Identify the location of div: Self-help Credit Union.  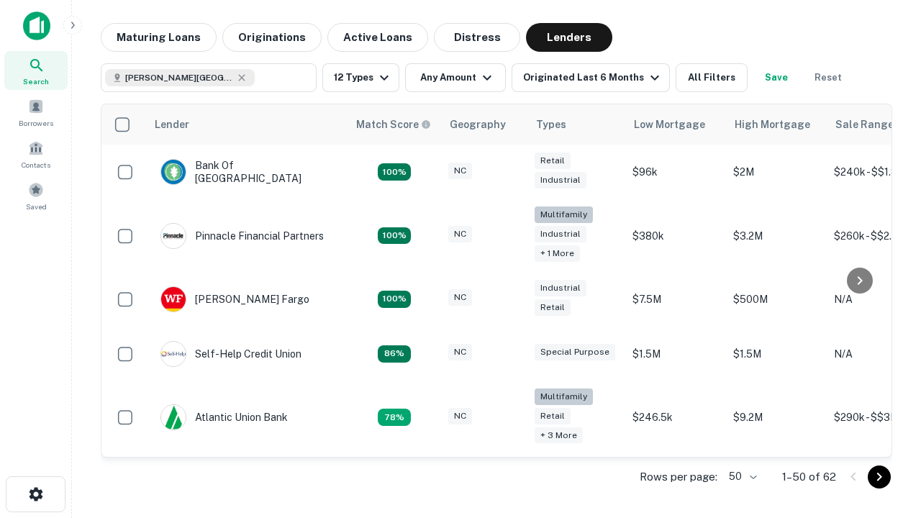
(231, 354).